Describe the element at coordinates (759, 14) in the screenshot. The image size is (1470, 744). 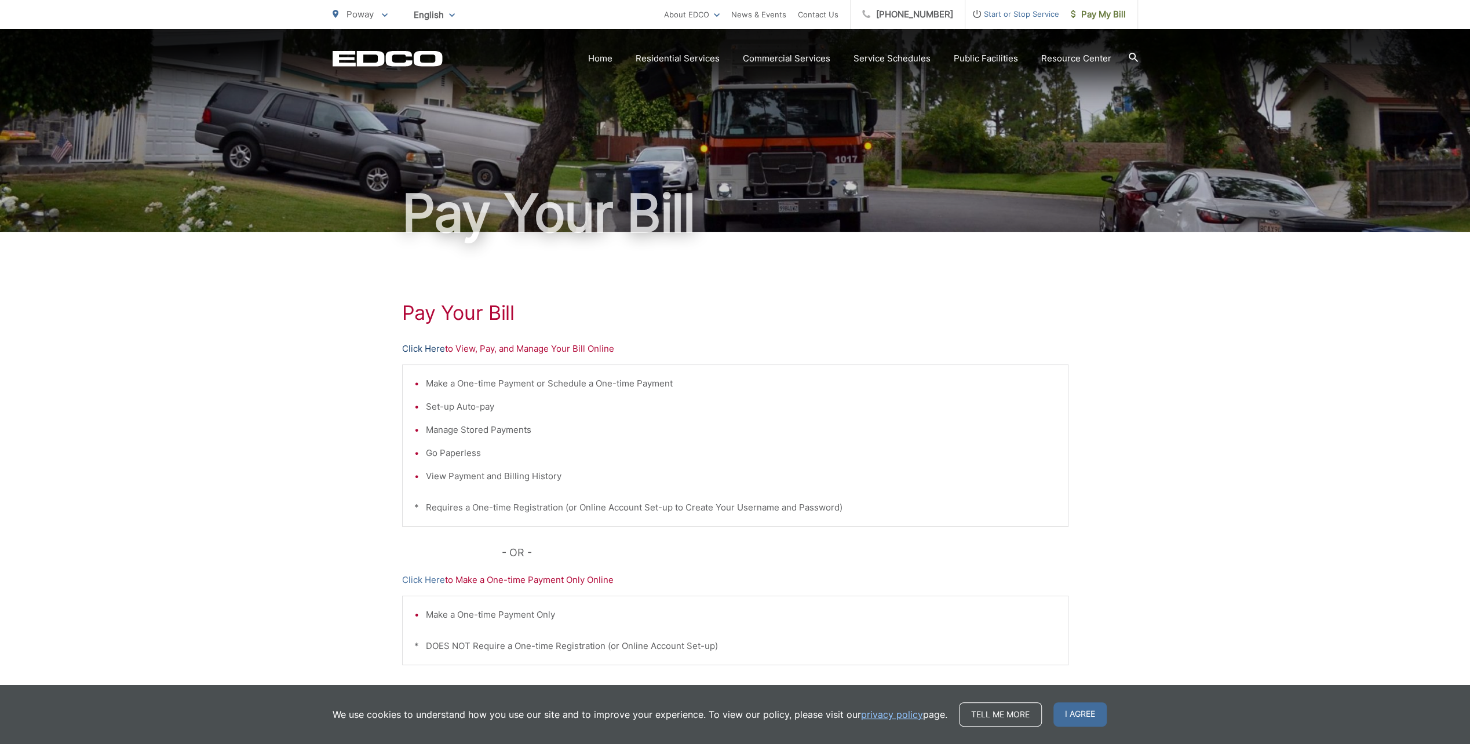
I see `a: News & Events` at that location.